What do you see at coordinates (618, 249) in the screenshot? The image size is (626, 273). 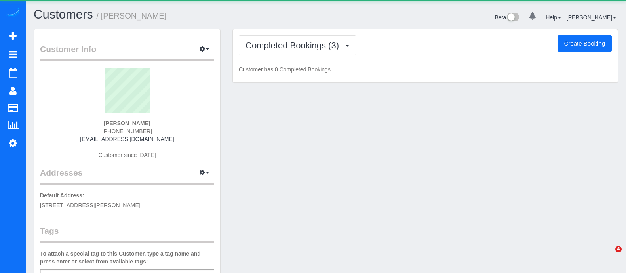 I see `span: 4` at bounding box center [618, 249].